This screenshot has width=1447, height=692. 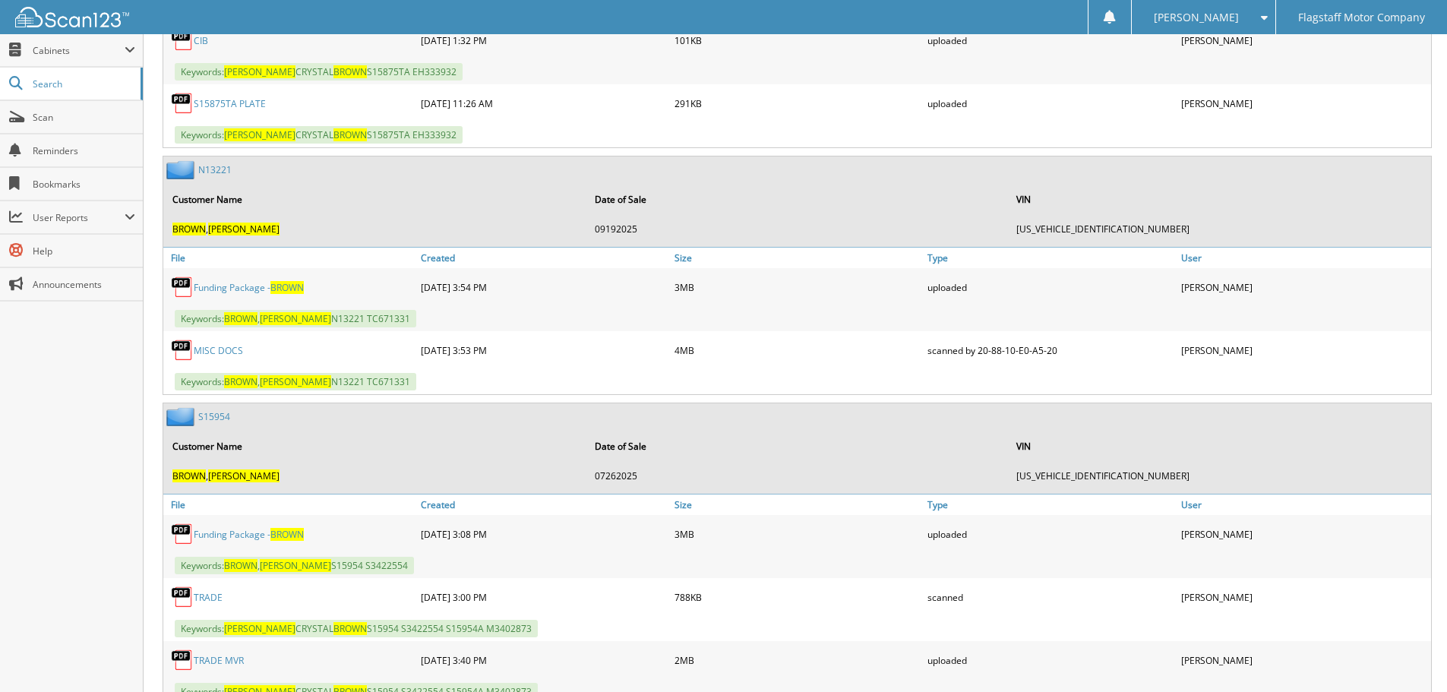 I want to click on div: 3MB, so click(x=798, y=287).